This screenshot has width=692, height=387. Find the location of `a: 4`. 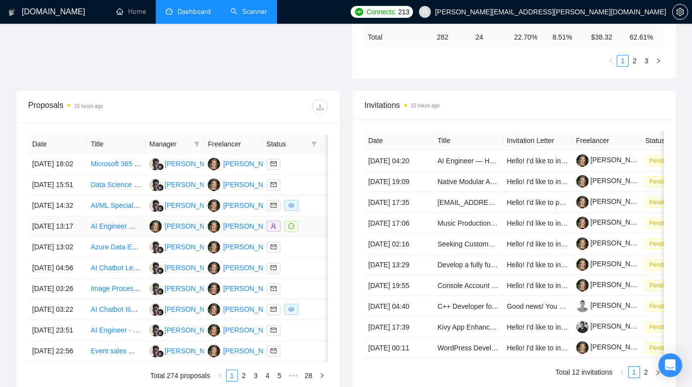

a: 4 is located at coordinates (268, 375).